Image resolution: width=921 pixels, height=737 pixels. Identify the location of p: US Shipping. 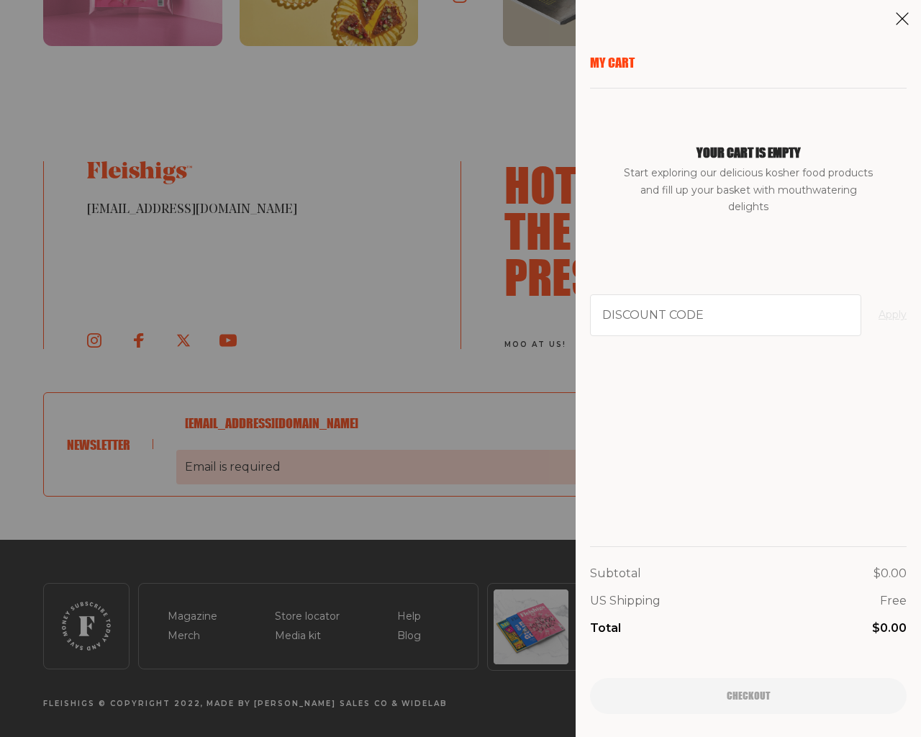
(625, 601).